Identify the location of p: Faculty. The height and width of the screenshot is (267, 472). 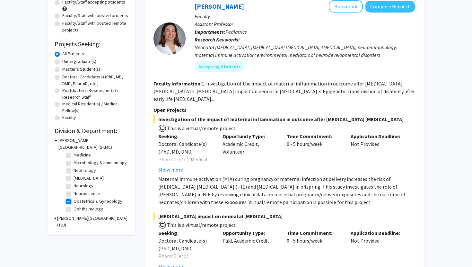
(305, 16).